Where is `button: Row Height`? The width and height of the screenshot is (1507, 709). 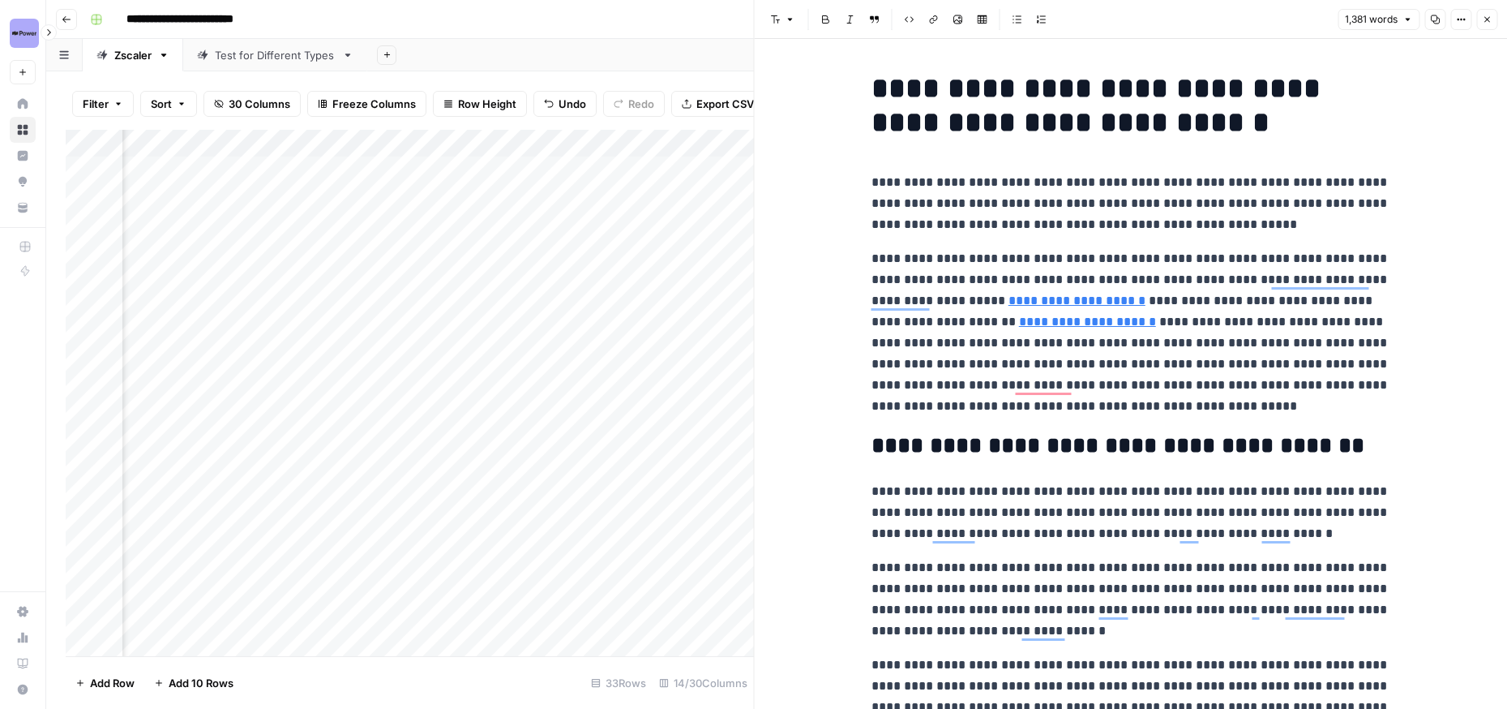
button: Row Height is located at coordinates (480, 104).